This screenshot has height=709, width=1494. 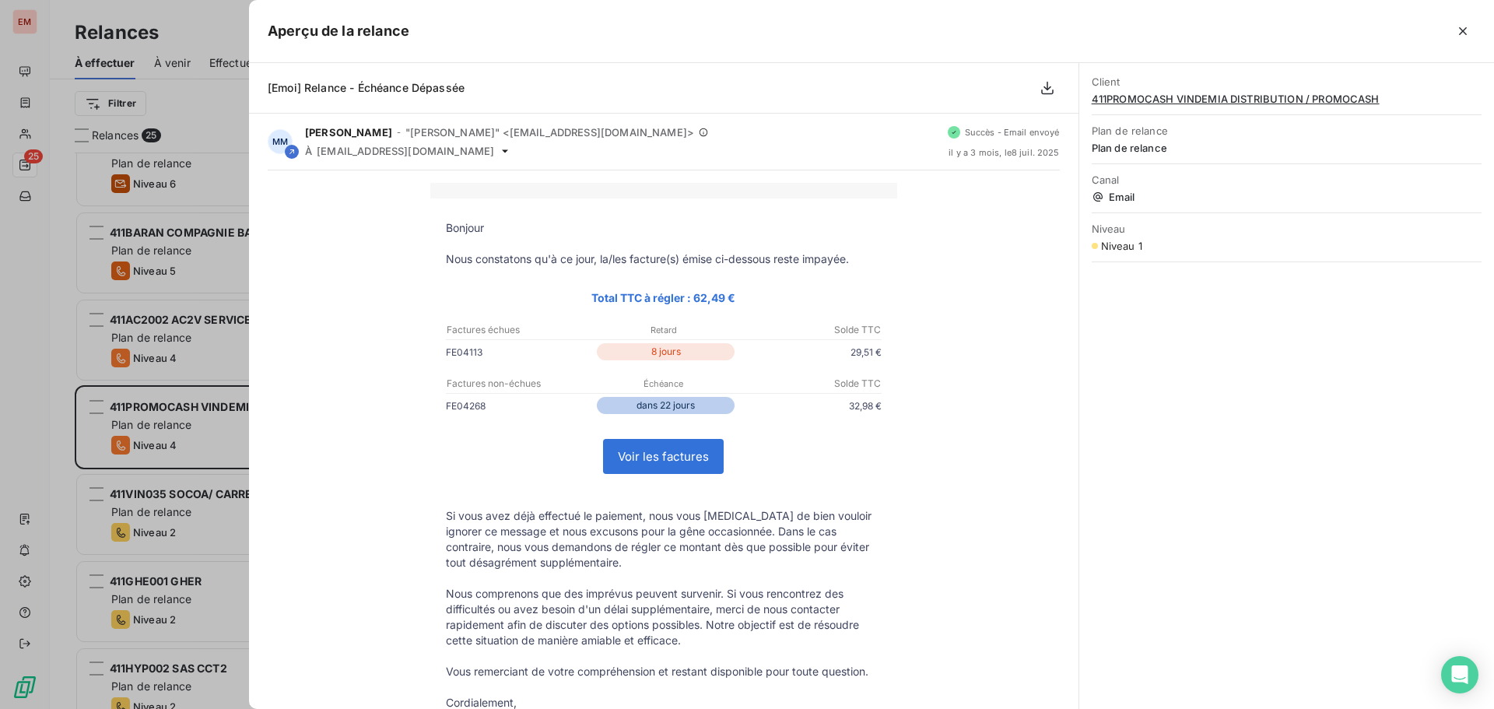 What do you see at coordinates (518, 330) in the screenshot?
I see `p: Factures échues` at bounding box center [518, 330].